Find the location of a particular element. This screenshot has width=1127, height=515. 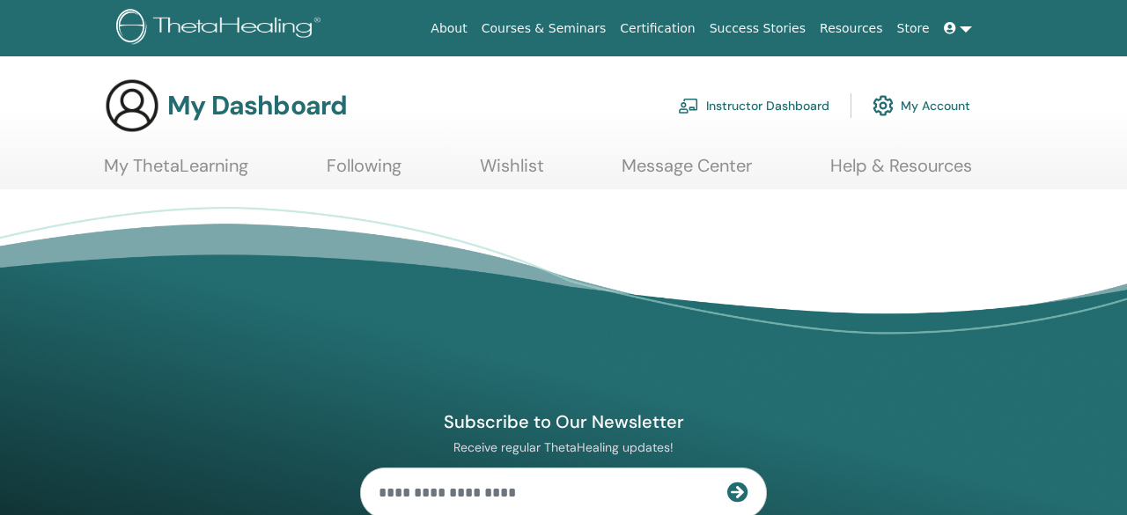

a: Certification is located at coordinates (657, 28).